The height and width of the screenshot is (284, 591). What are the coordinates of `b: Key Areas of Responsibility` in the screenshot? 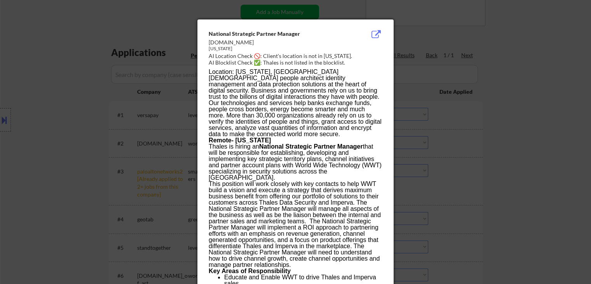 It's located at (250, 271).